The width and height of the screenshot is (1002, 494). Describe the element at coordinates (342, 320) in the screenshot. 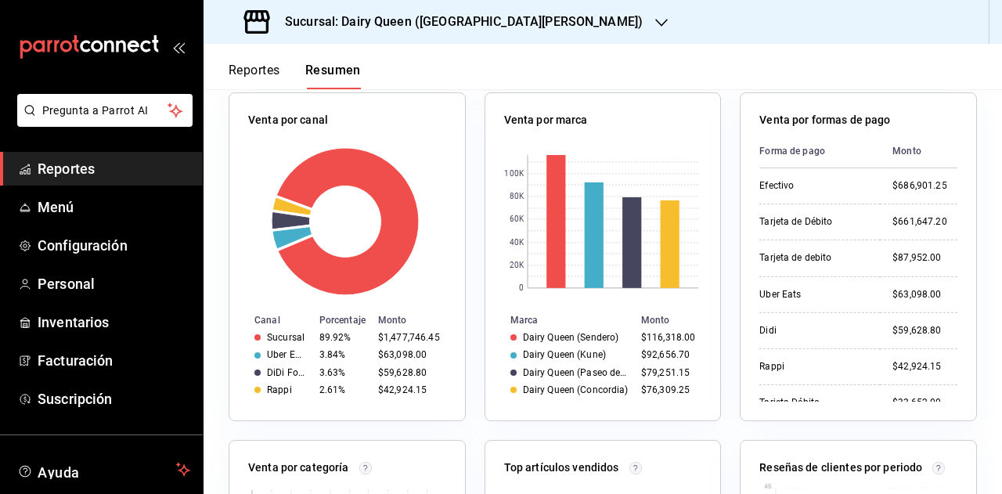

I see `th: Porcentaje` at that location.